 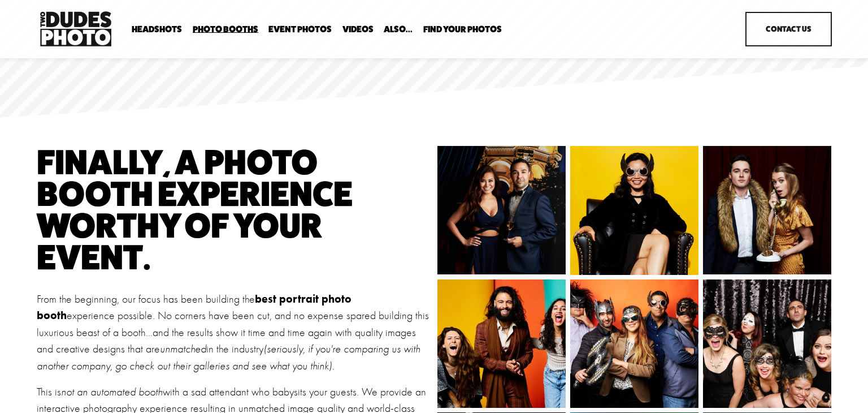 What do you see at coordinates (358, 29) in the screenshot?
I see `a: Videos` at bounding box center [358, 29].